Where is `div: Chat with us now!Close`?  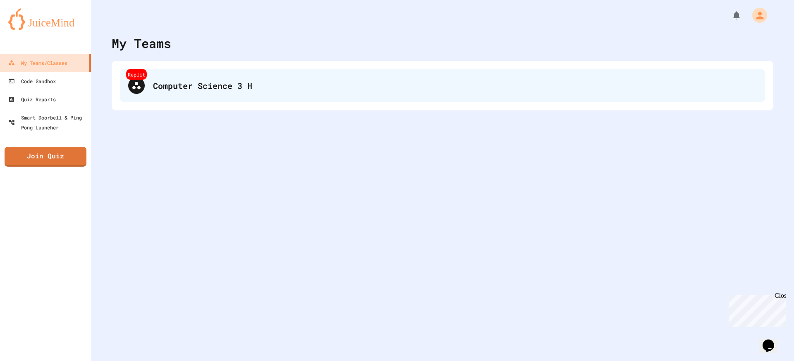
div: Chat with us now!Close is located at coordinates (30, 28).